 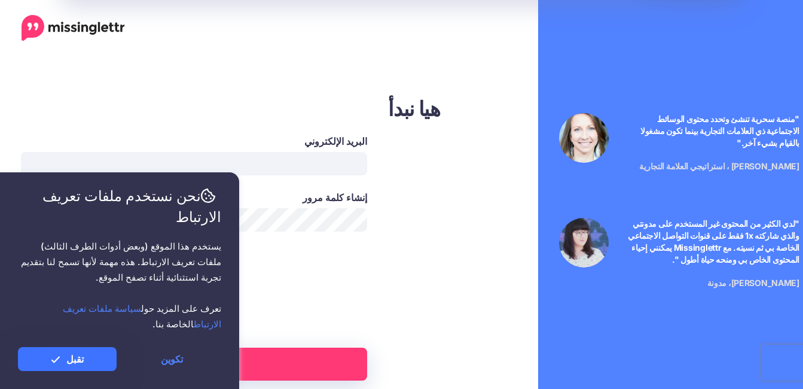 What do you see at coordinates (67, 359) in the screenshot?
I see `a: تقبل` at bounding box center [67, 359].